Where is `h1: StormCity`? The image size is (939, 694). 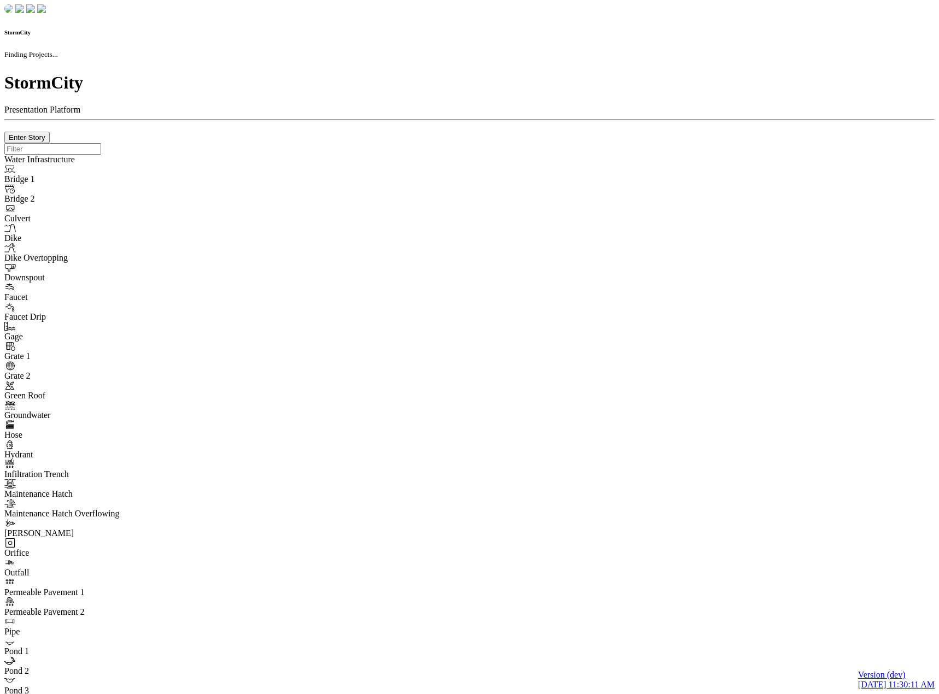 h1: StormCity is located at coordinates (469, 82).